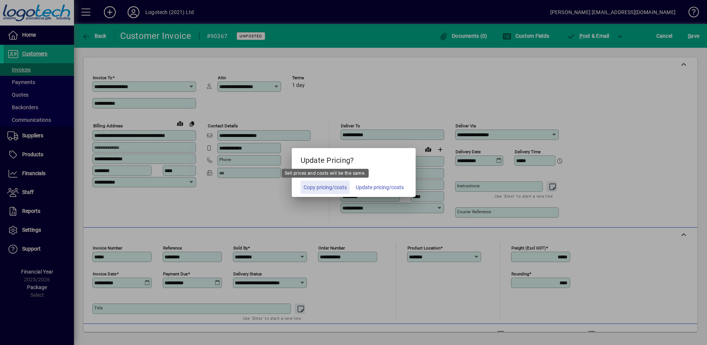  I want to click on h5: Update Pricing?, so click(354, 159).